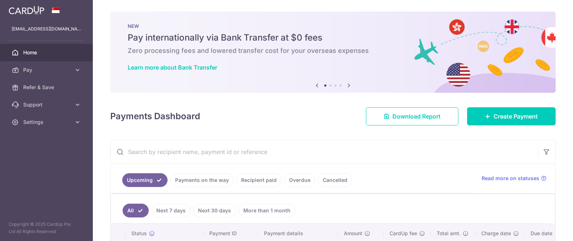 Image resolution: width=573 pixels, height=241 pixels. What do you see at coordinates (324, 152) in the screenshot?
I see `input: Search by recipient name, payment id or reference` at bounding box center [324, 152].